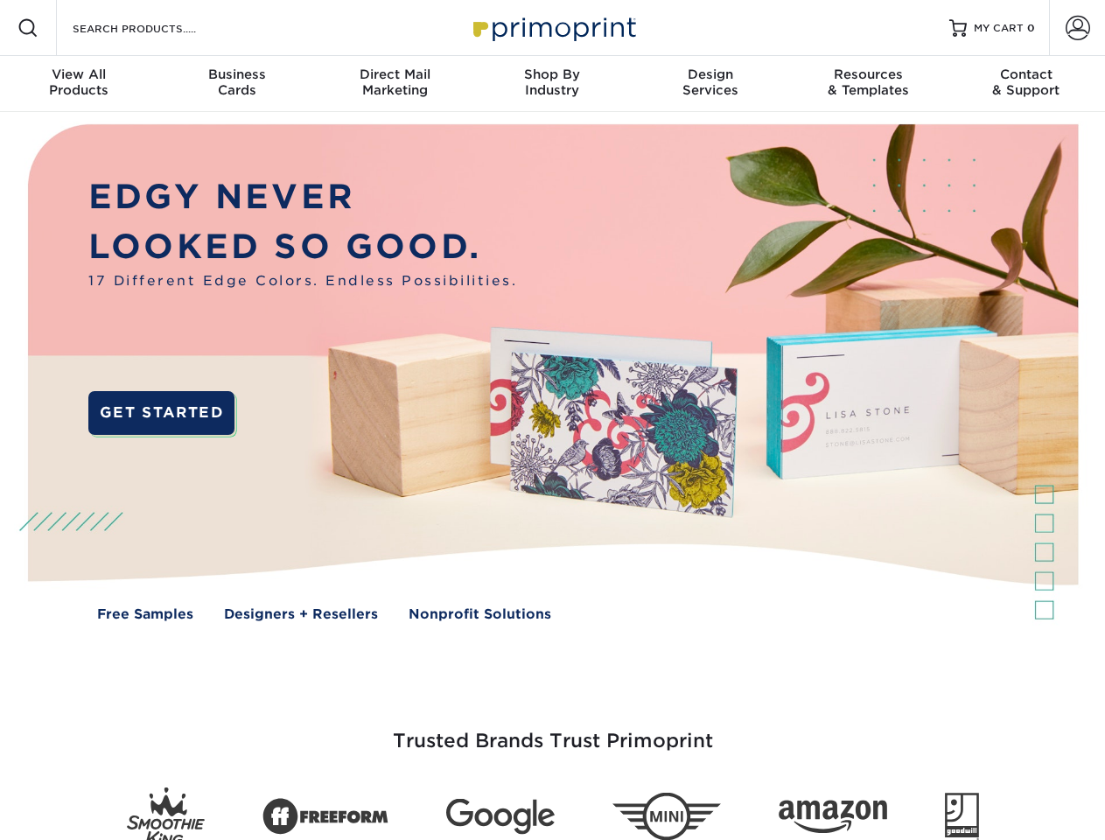 This screenshot has height=840, width=1105. Describe the element at coordinates (161, 413) in the screenshot. I see `a: GET STARTED` at that location.